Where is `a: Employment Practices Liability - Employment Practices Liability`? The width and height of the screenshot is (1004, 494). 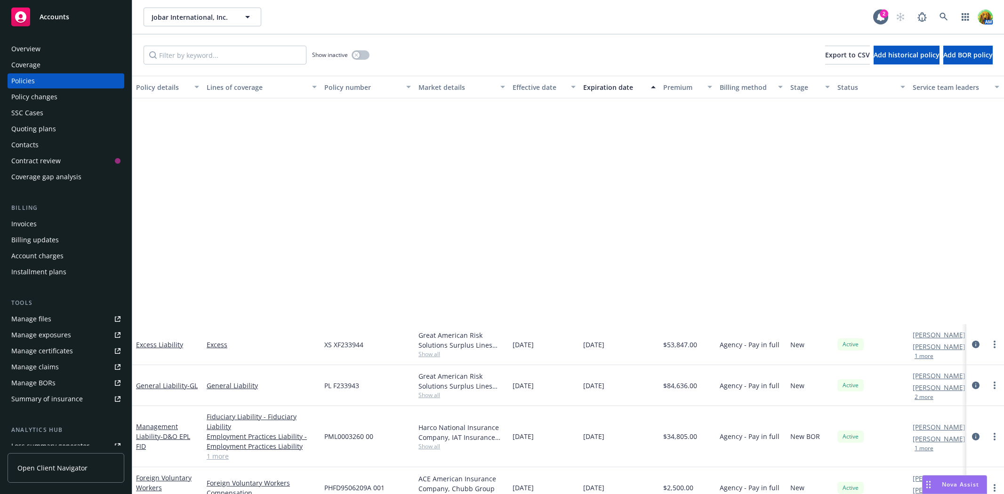
a: Employment Practices Liability - Employment Practices Liability is located at coordinates (262, 441).